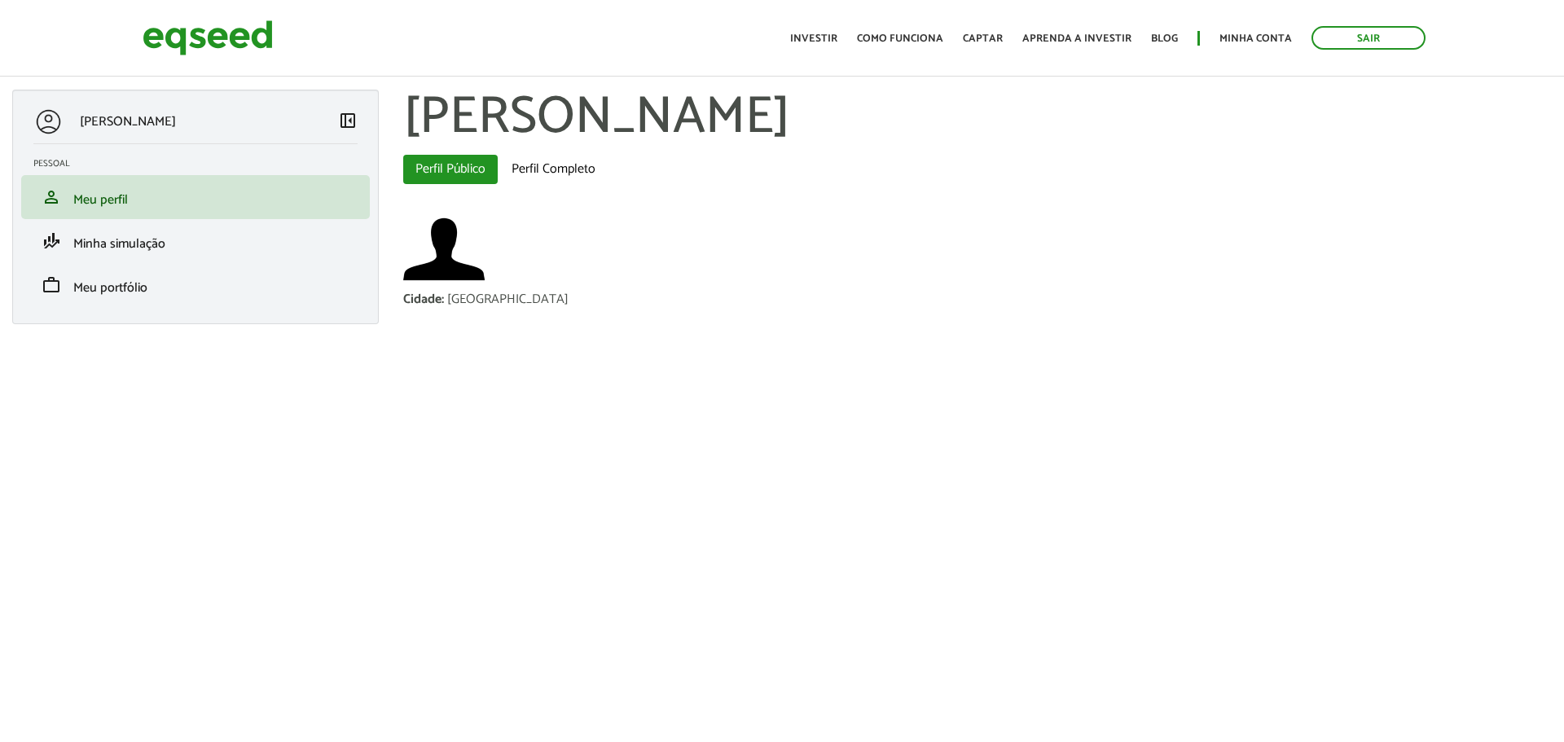 Image resolution: width=1564 pixels, height=742 pixels. Describe the element at coordinates (51, 285) in the screenshot. I see `span: work` at that location.